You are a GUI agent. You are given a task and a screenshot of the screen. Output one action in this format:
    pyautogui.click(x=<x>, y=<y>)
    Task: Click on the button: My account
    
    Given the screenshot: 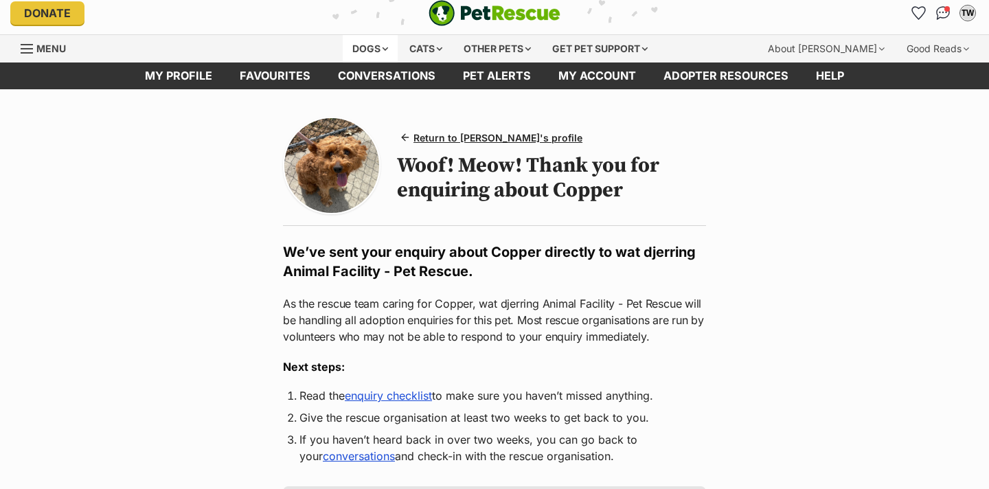 What is the action you would take?
    pyautogui.click(x=968, y=13)
    